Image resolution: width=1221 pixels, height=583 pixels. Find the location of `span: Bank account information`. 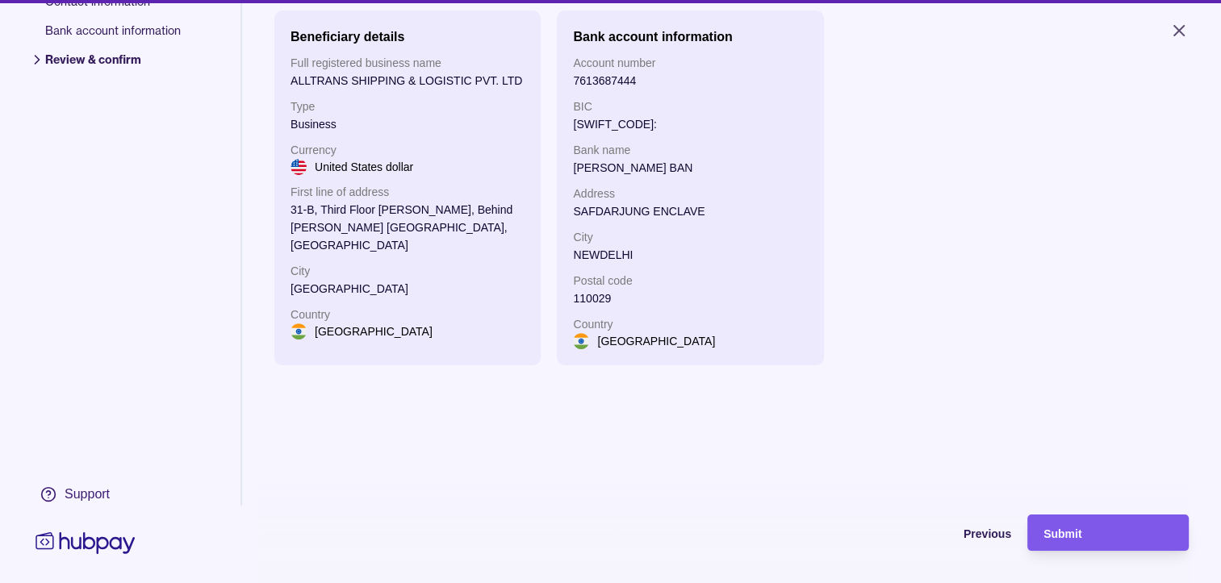

span: Bank account information is located at coordinates (113, 37).